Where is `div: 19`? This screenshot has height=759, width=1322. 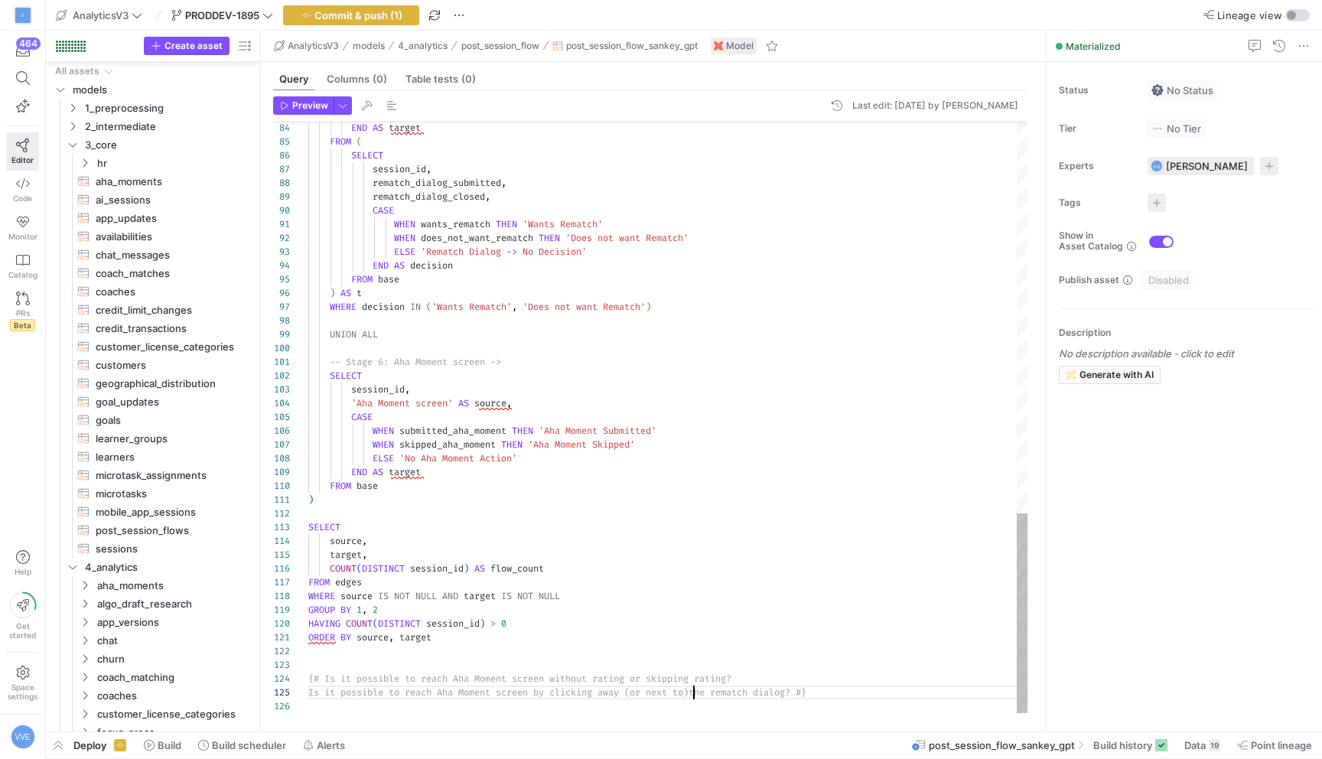 div: 19 is located at coordinates (1214, 745).